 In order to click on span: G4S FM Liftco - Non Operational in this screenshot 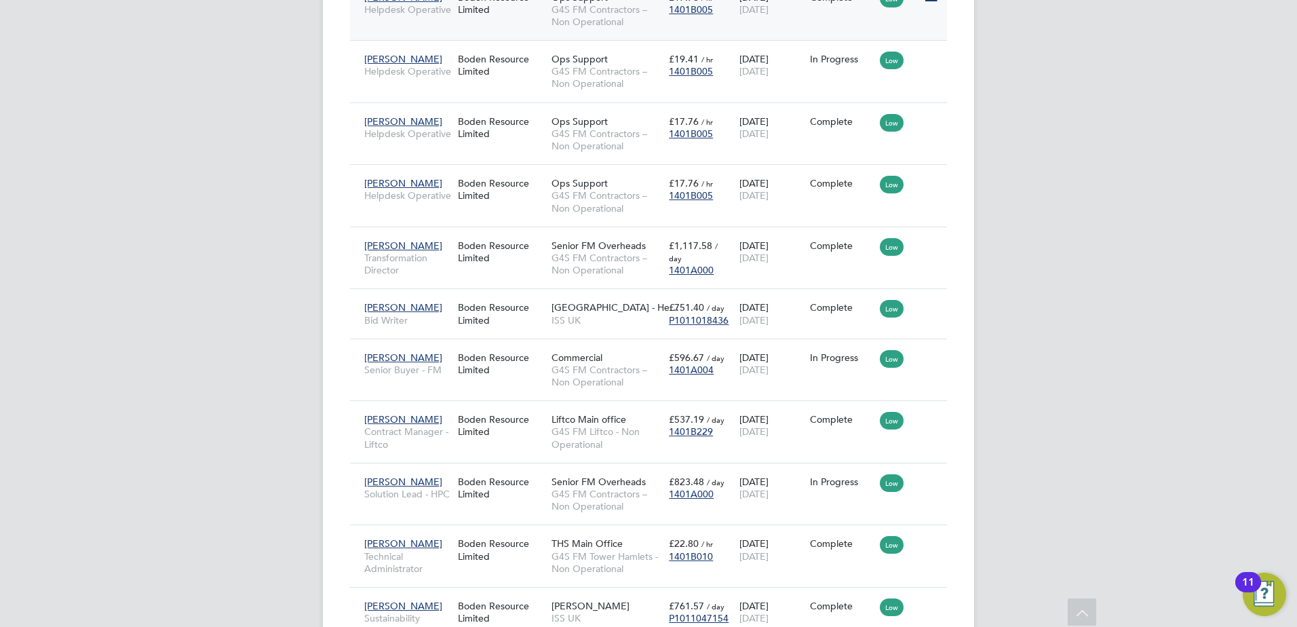, I will do `click(606, 437)`.